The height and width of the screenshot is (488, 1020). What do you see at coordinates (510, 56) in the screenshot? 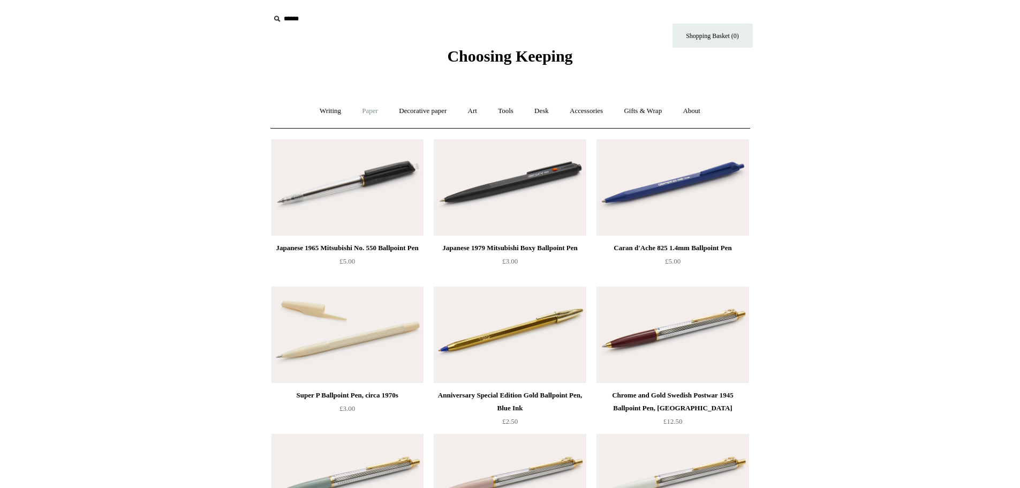
I see `span: Choosing Keeping` at bounding box center [510, 56].